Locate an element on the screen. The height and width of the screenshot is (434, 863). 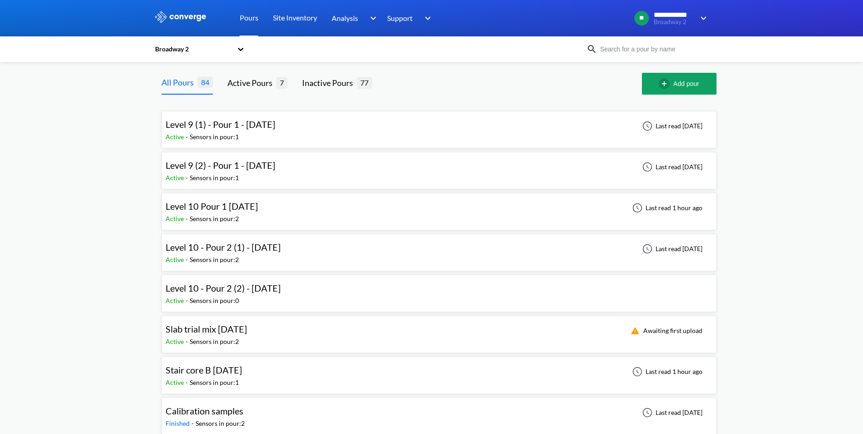
img: icon-search.svg is located at coordinates (592, 49).